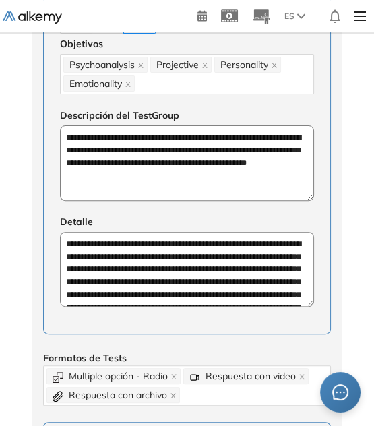 The image size is (374, 426). I want to click on span: message, so click(340, 392).